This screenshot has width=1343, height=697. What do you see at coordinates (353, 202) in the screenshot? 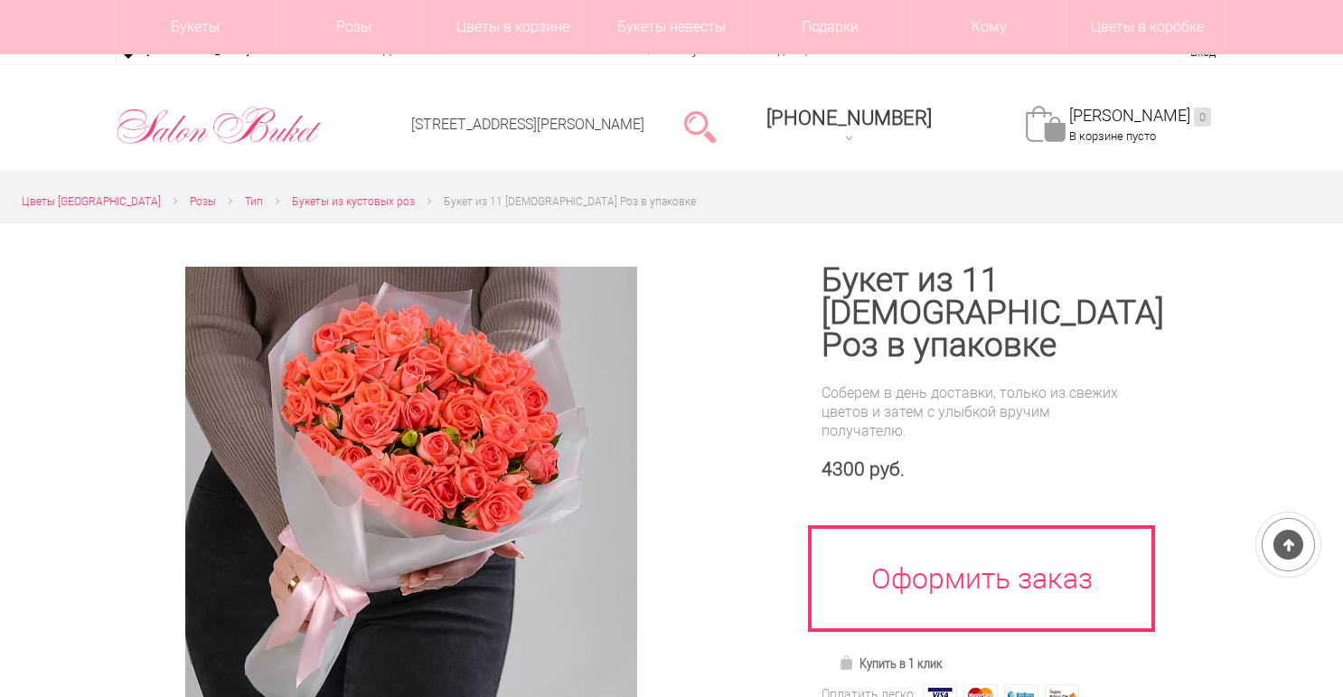
I see `a: Букеты из кустовых роз` at bounding box center [353, 202].